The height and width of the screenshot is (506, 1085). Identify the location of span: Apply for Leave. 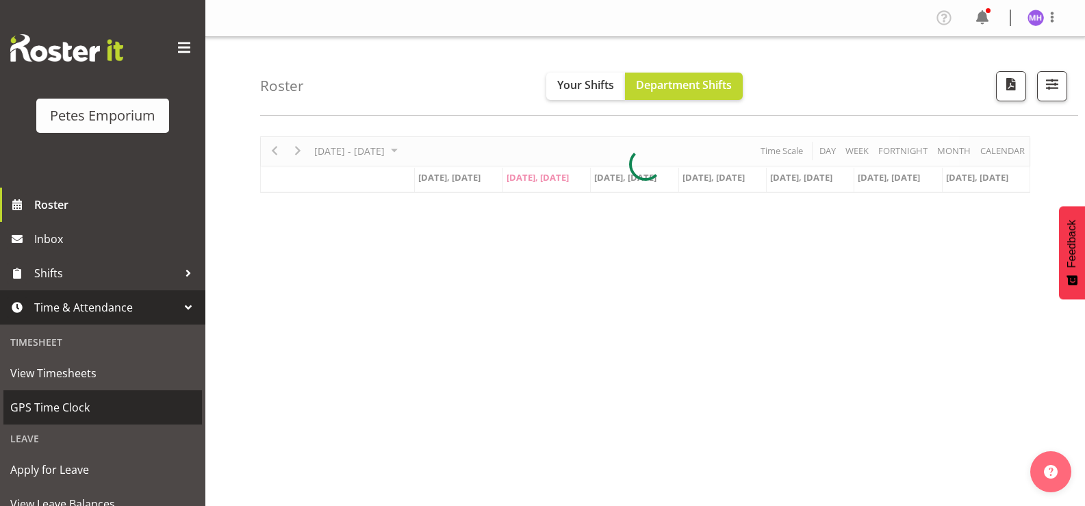
(103, 470).